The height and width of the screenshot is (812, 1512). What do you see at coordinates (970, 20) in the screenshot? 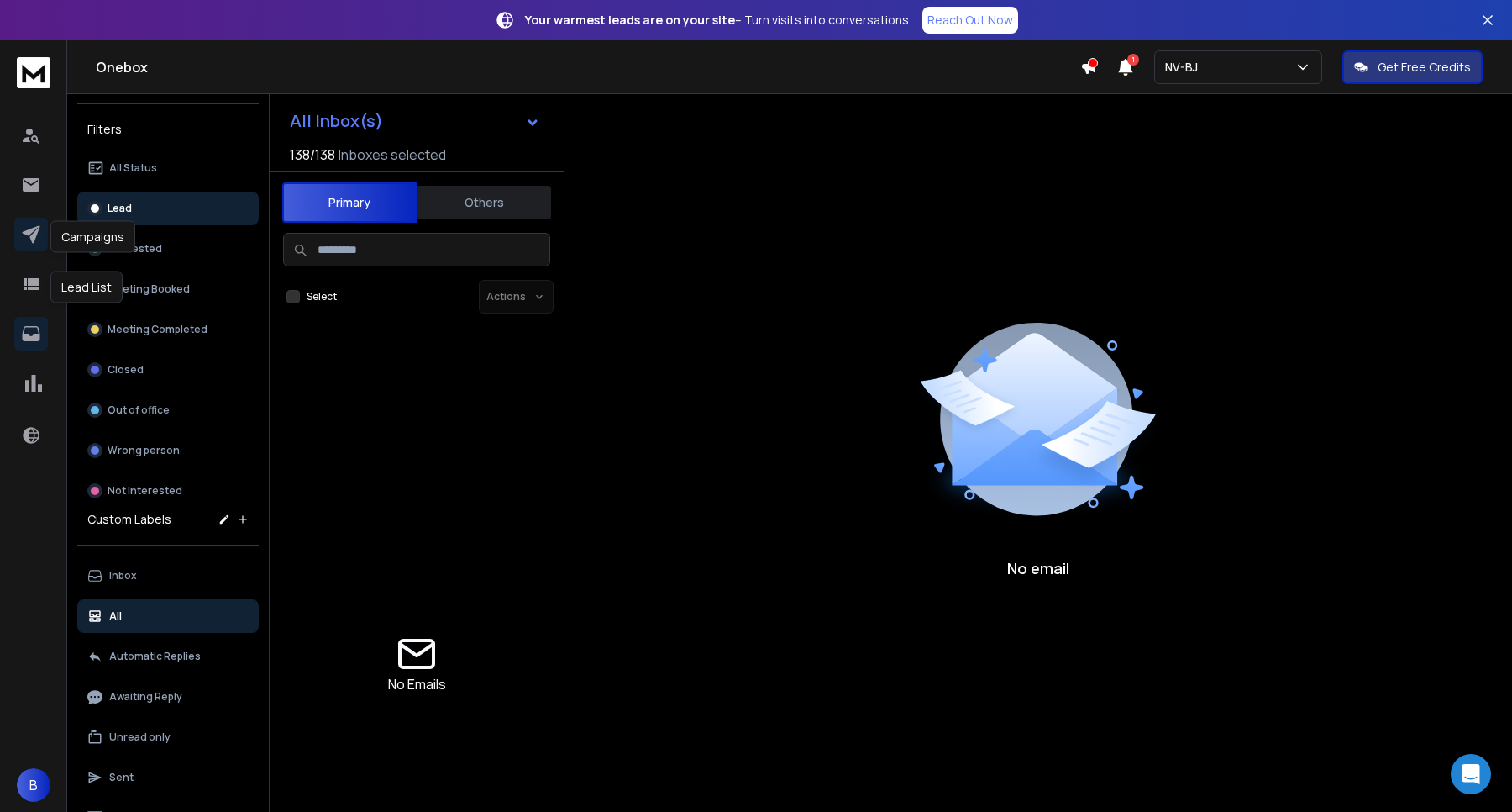
I see `p: Reach Out Now` at bounding box center [970, 20].